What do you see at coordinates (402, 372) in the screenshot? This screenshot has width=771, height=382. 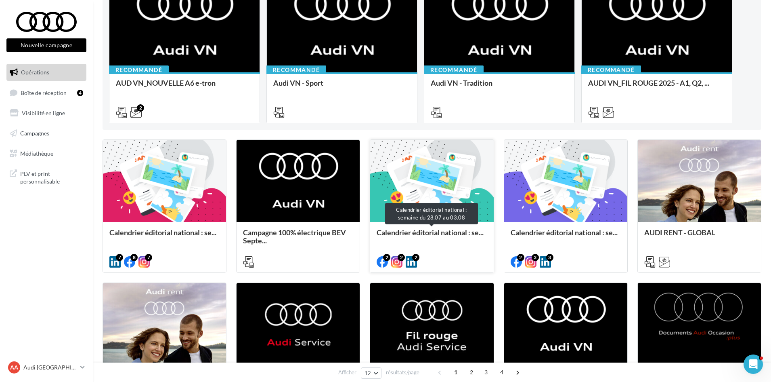 I see `span: résultats/page` at bounding box center [402, 372].